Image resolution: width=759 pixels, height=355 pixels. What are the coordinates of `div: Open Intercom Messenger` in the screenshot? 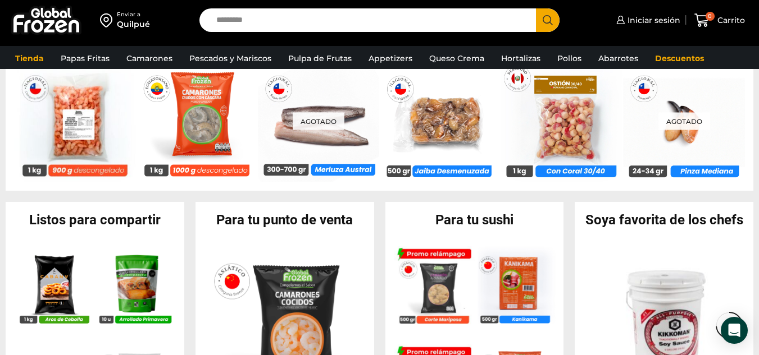 It's located at (734, 331).